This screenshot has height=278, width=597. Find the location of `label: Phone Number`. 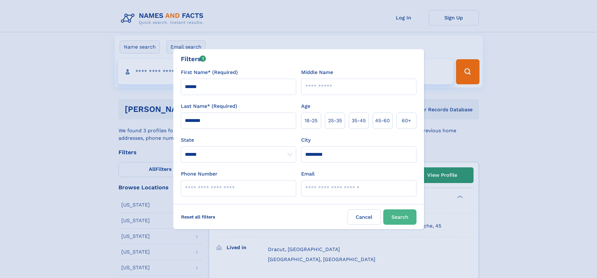

label: Phone Number is located at coordinates (199, 174).